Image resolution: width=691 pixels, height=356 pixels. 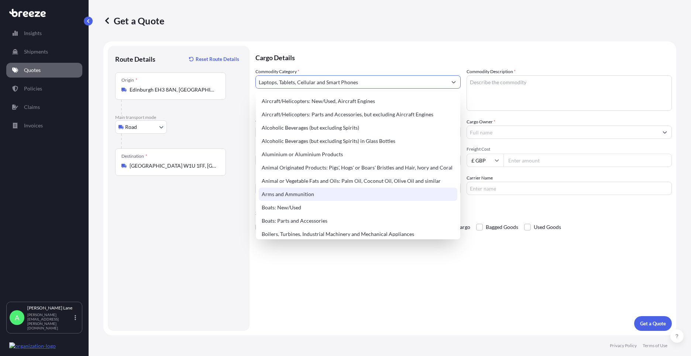 I want to click on p: Shipments, so click(x=36, y=52).